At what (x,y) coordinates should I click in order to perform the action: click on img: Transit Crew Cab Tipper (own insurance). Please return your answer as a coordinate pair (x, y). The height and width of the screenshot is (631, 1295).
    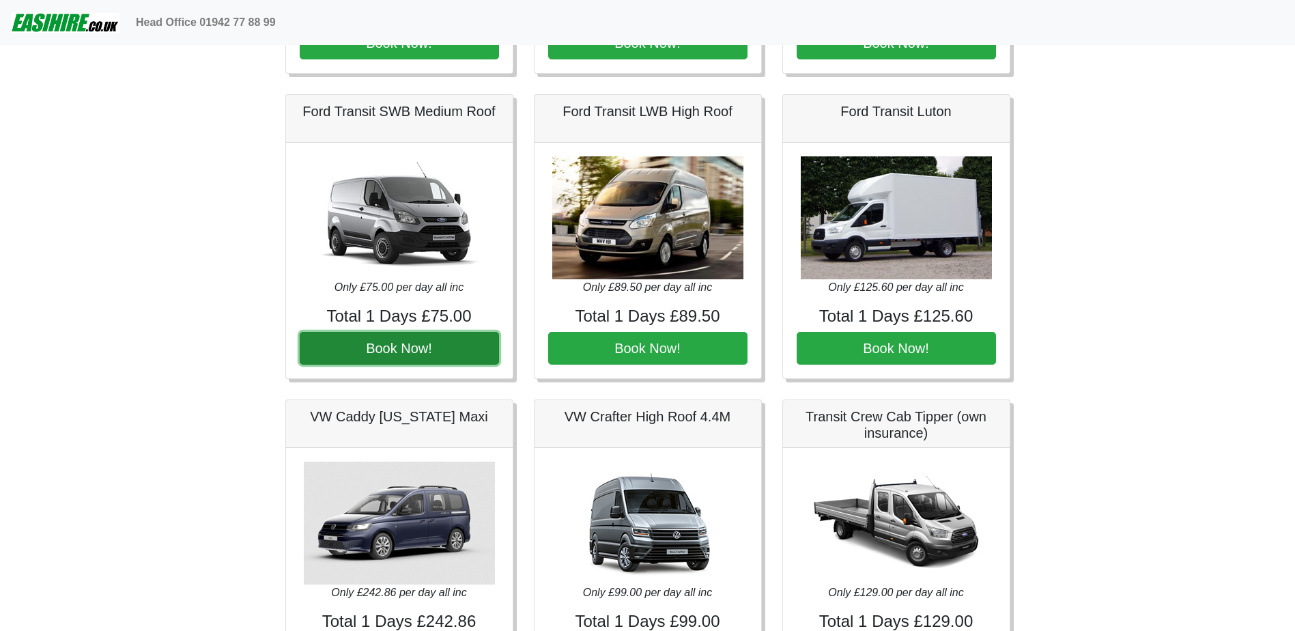
    Looking at the image, I should click on (896, 523).